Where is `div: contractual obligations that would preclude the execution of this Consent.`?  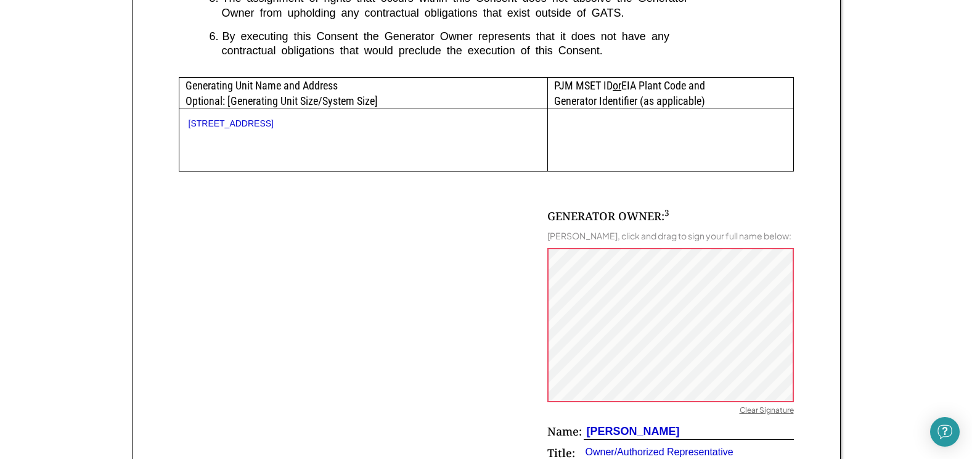 div: contractual obligations that would preclude the execution of this Consent. is located at coordinates (502, 51).